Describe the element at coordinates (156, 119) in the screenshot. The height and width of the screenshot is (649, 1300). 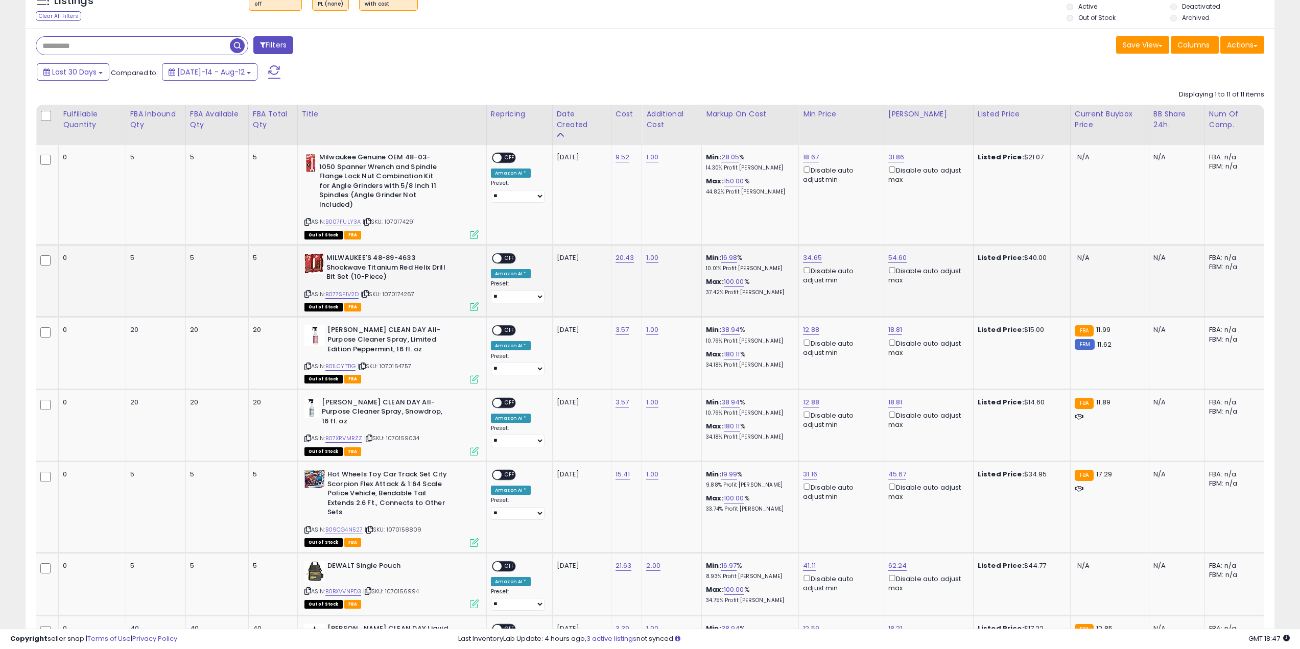
I see `div: FBA inbound Qty` at that location.